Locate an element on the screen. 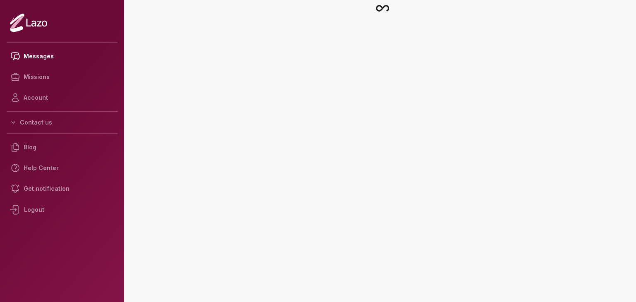 The image size is (636, 302). a: Blog is located at coordinates (62, 147).